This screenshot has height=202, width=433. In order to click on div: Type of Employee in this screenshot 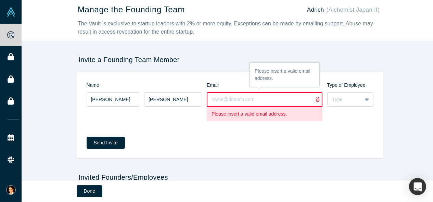, I will do `click(350, 85)`.